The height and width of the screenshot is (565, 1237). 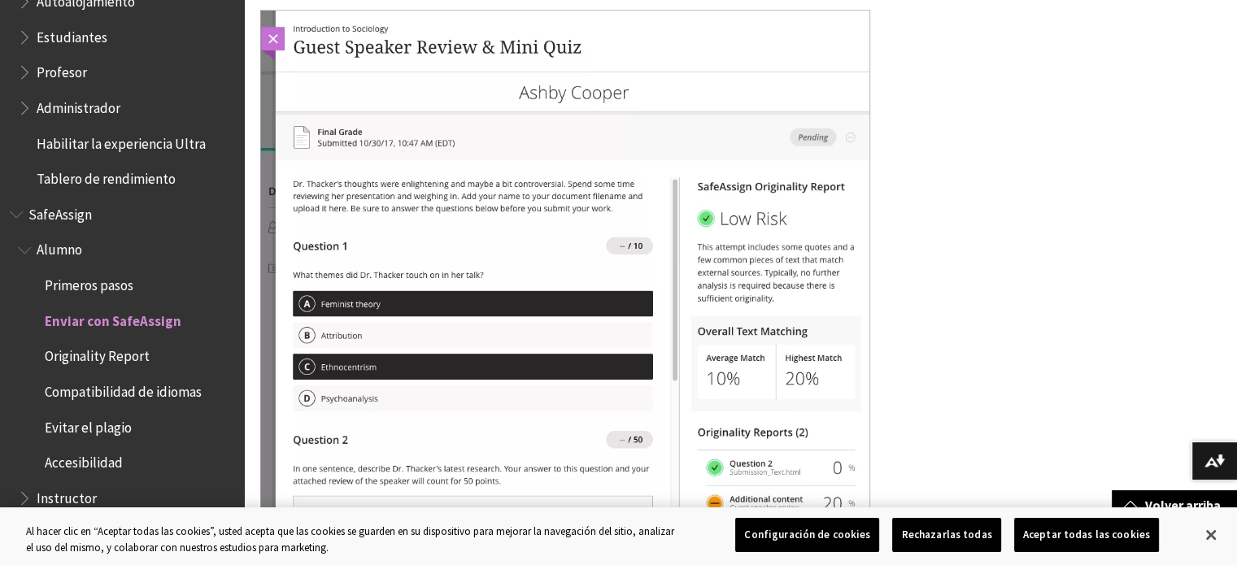 What do you see at coordinates (946, 535) in the screenshot?
I see `button: Rechazarlas todas` at bounding box center [946, 535].